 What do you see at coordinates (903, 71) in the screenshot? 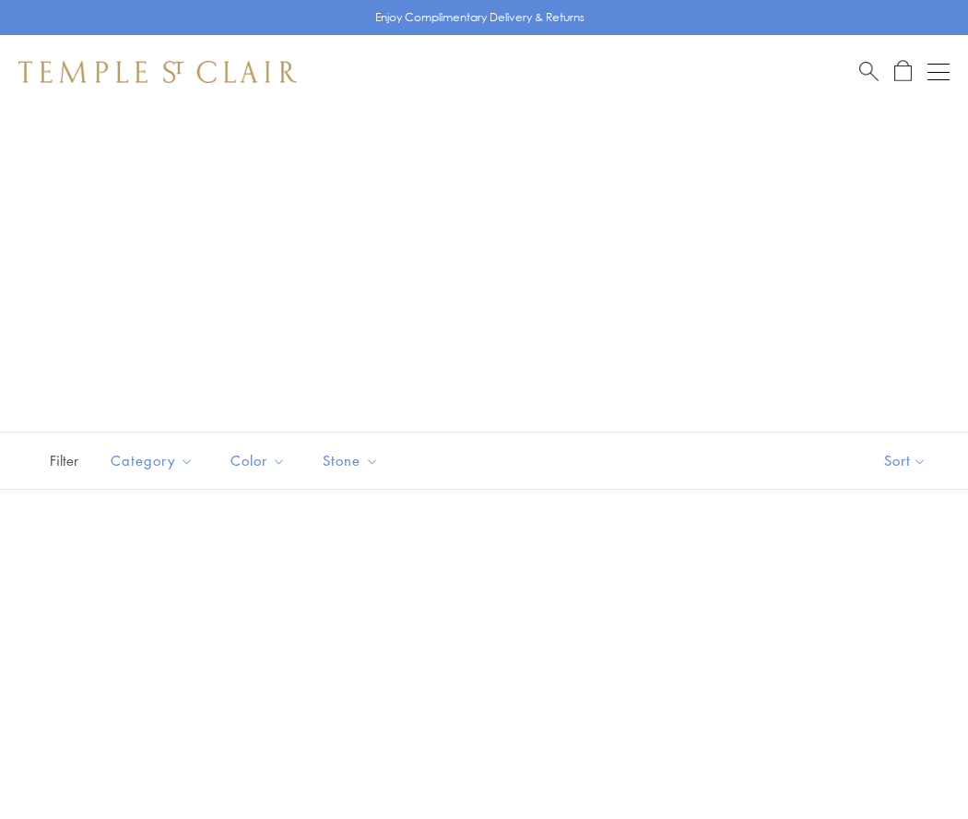
I see `a: Open Shopping Bag` at bounding box center [903, 71].